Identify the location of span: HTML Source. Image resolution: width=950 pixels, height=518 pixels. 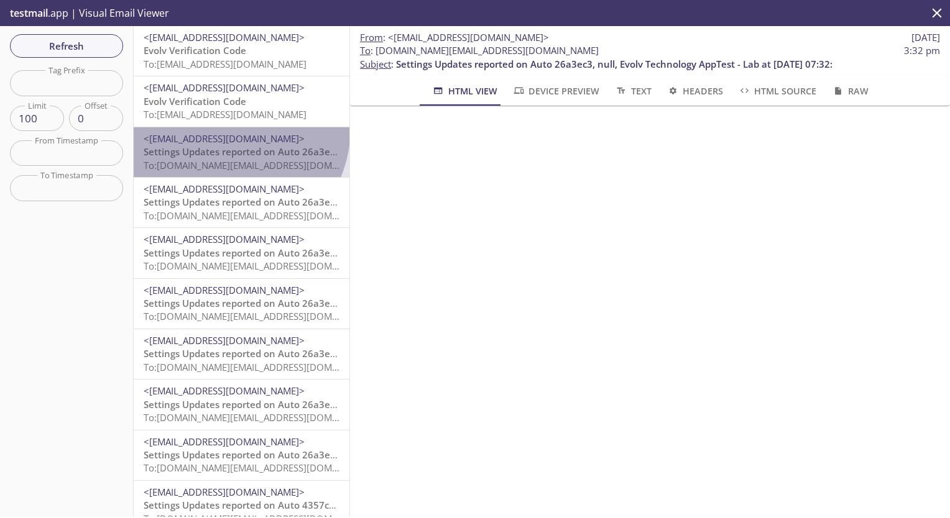
(777, 91).